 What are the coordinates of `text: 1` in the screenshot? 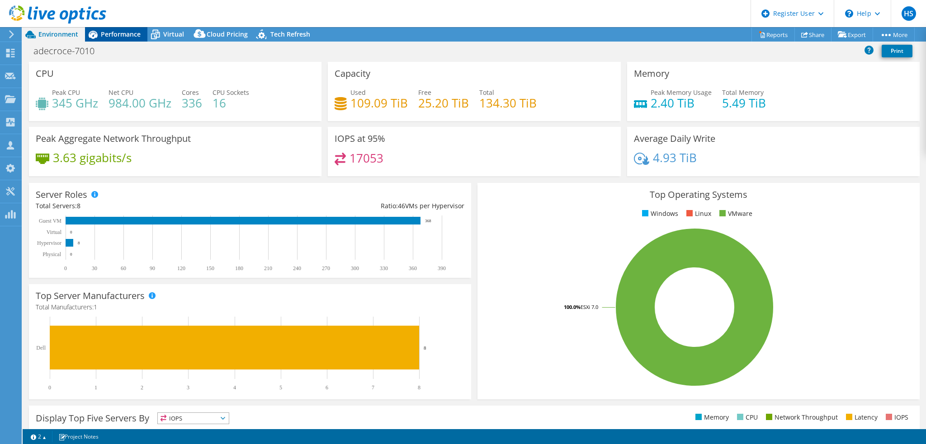 It's located at (96, 388).